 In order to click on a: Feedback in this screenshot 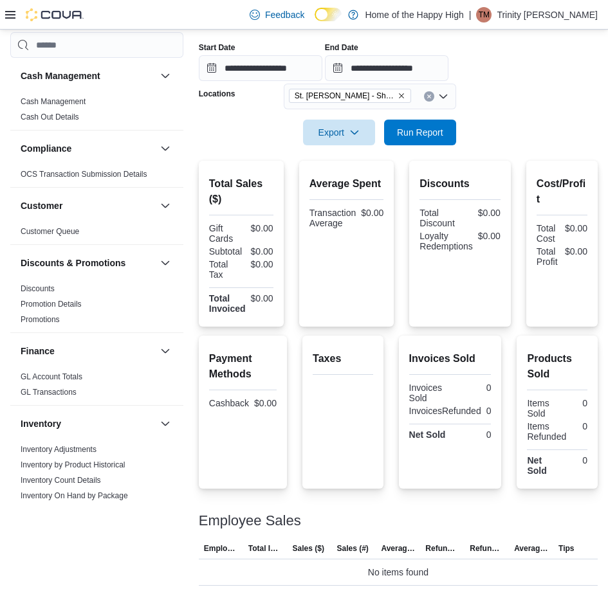, I will do `click(277, 15)`.